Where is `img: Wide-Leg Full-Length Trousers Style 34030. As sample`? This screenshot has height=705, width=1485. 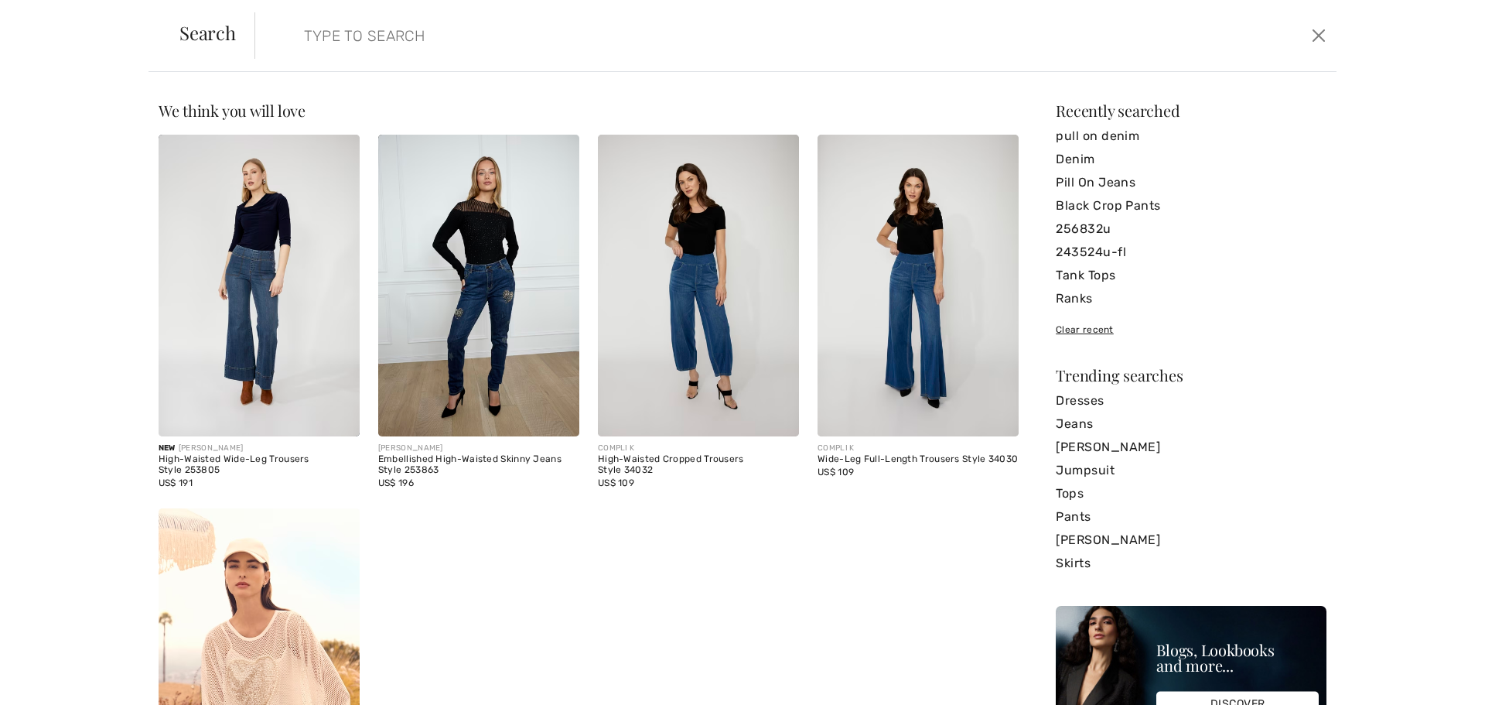 img: Wide-Leg Full-Length Trousers Style 34030. As sample is located at coordinates (918, 285).